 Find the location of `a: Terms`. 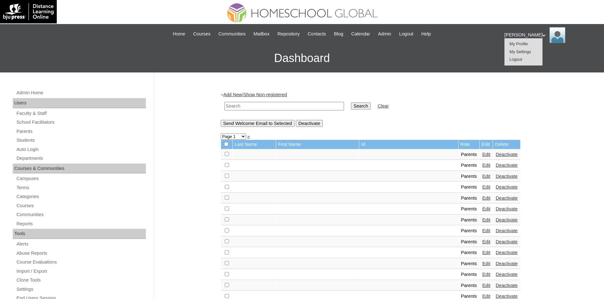

a: Terms is located at coordinates (81, 188).